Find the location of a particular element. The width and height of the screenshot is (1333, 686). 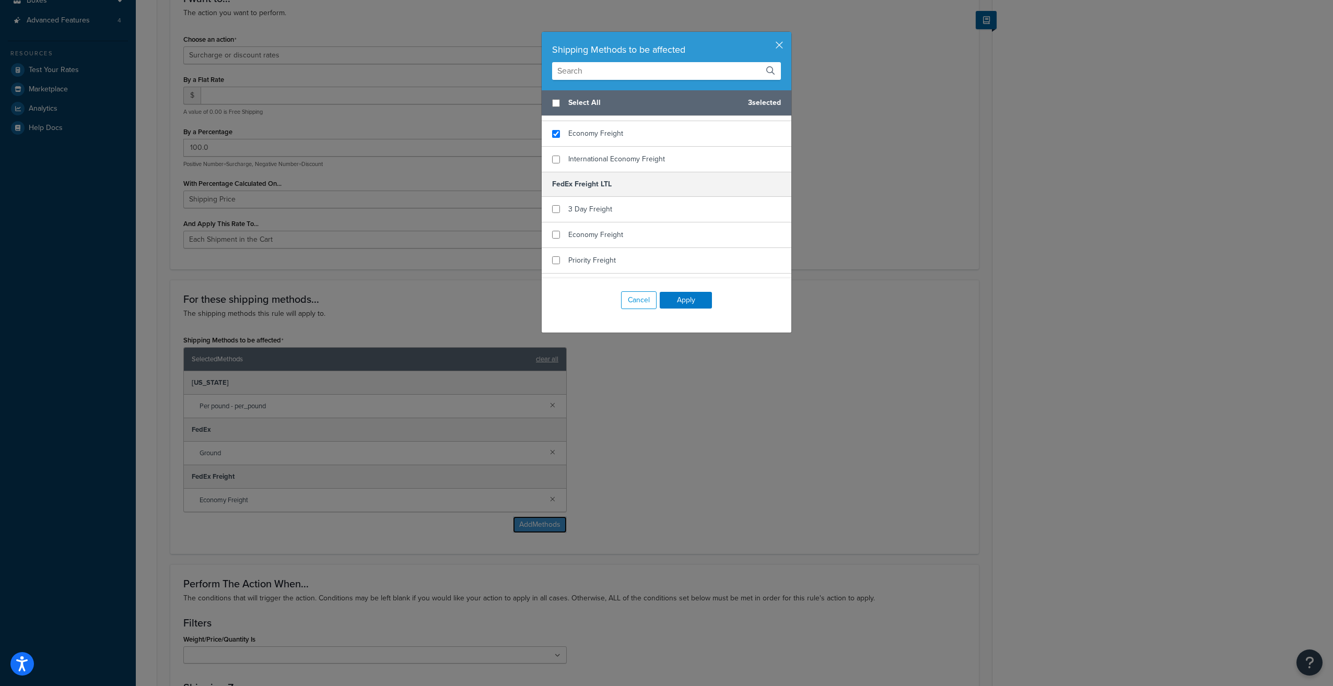

button: Apply is located at coordinates (686, 300).